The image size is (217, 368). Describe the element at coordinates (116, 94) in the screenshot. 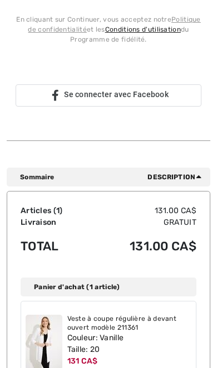

I see `span: Se connecter avec Facebook` at that location.